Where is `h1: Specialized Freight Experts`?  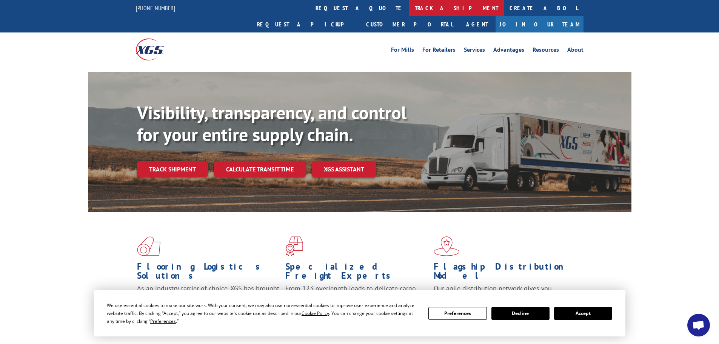
h1: Specialized Freight Experts is located at coordinates (357, 273).